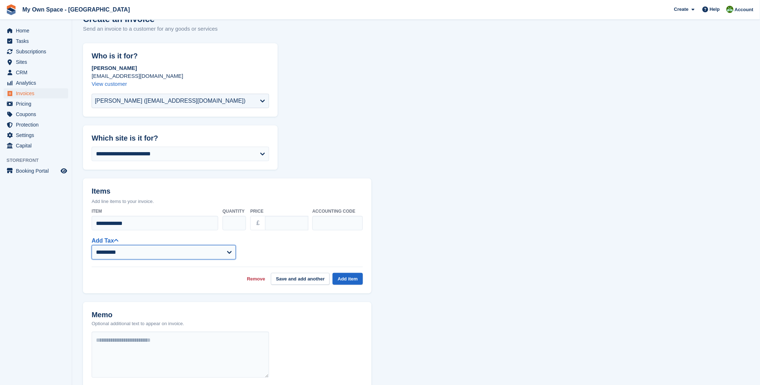  What do you see at coordinates (109, 84) in the screenshot?
I see `a: View customer` at bounding box center [109, 84].